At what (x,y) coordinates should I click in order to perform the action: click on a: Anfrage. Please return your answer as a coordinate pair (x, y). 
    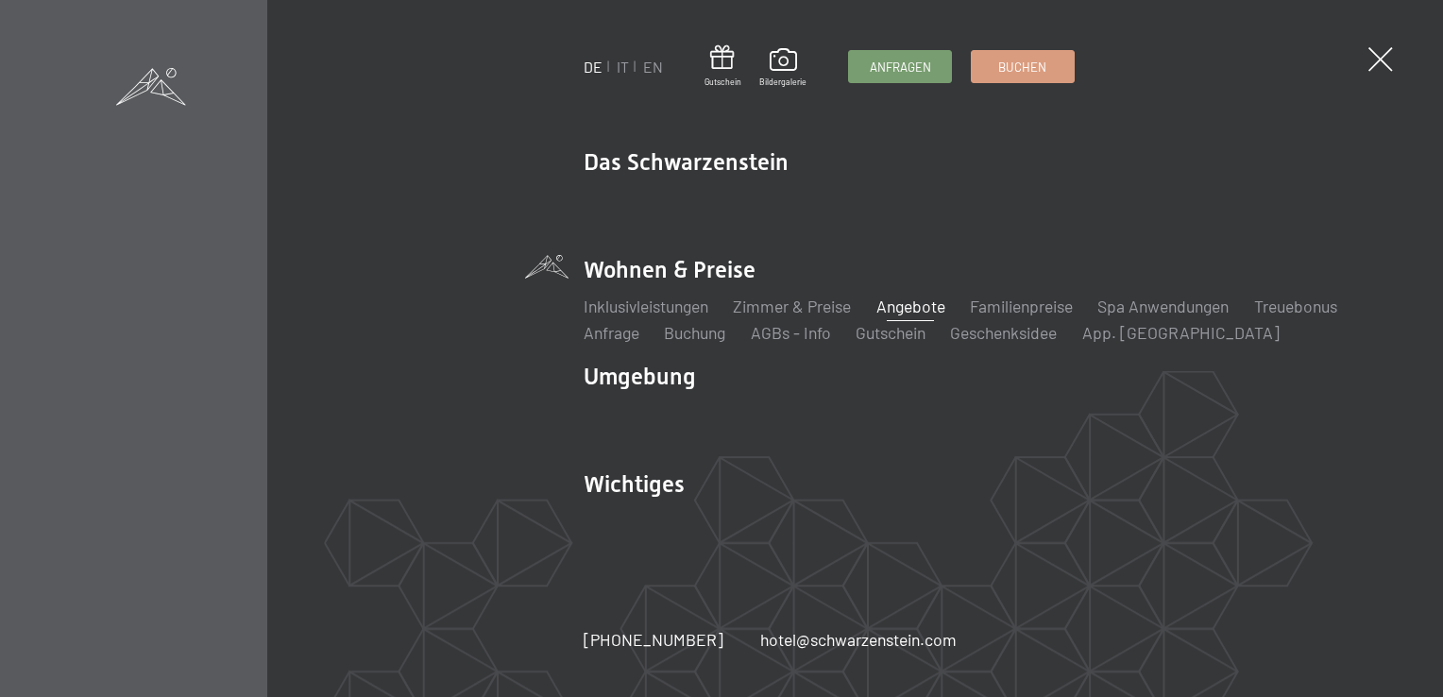
    Looking at the image, I should click on (611, 332).